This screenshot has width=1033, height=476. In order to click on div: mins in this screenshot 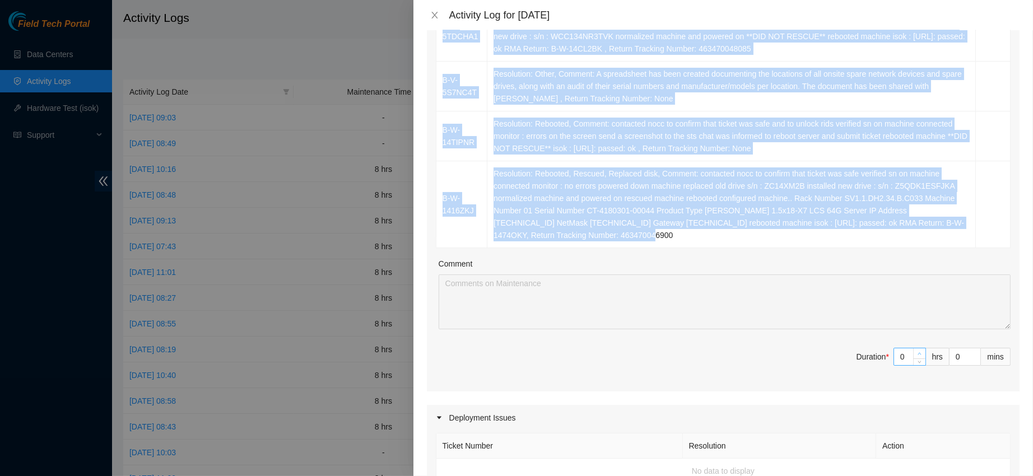, I will do `click(995, 357)`.